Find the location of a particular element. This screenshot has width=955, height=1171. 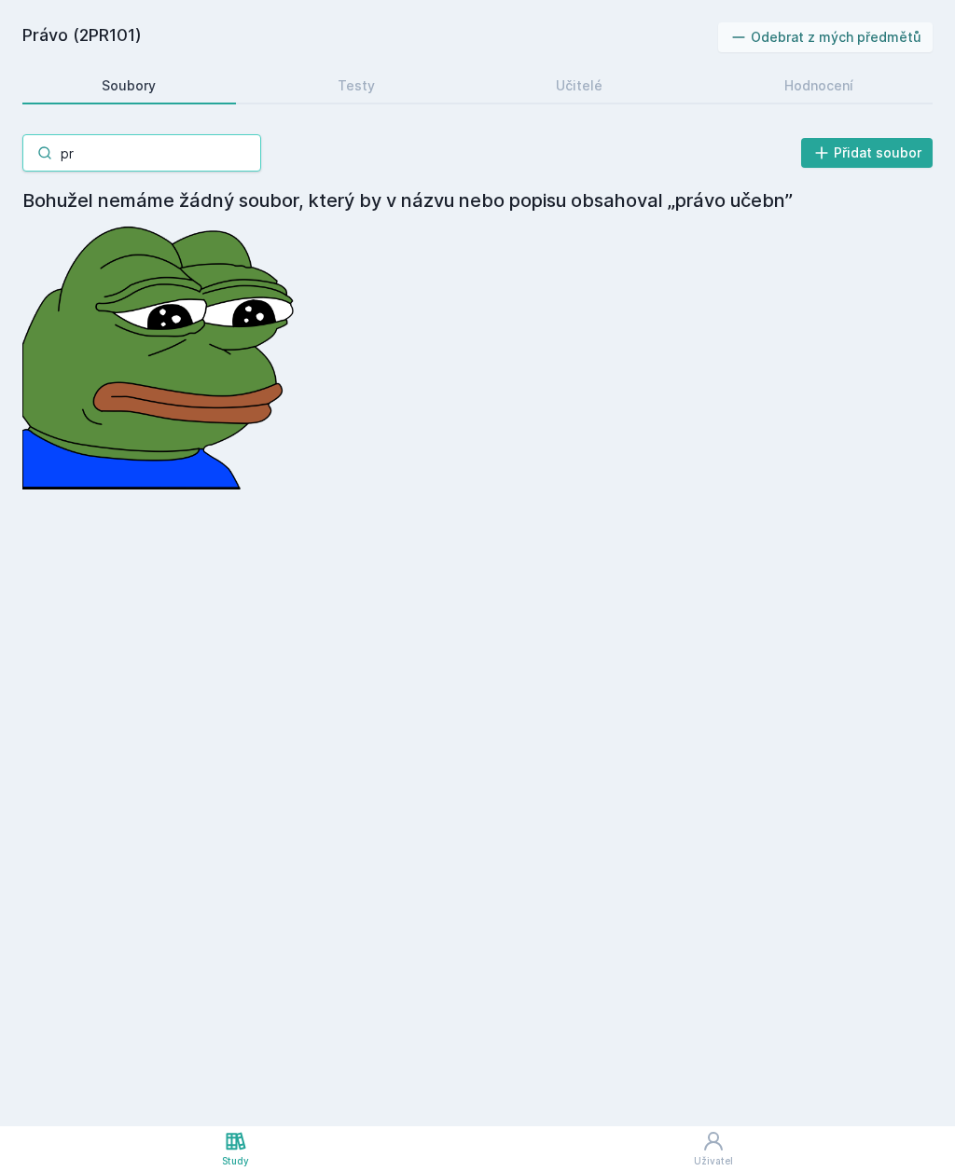

div: Study is located at coordinates (235, 1161).